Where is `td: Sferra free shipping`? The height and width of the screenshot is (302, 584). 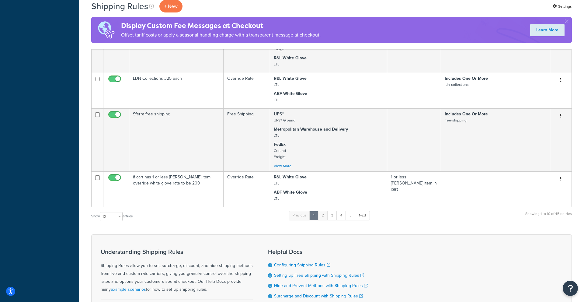 td: Sferra free shipping is located at coordinates (177, 140).